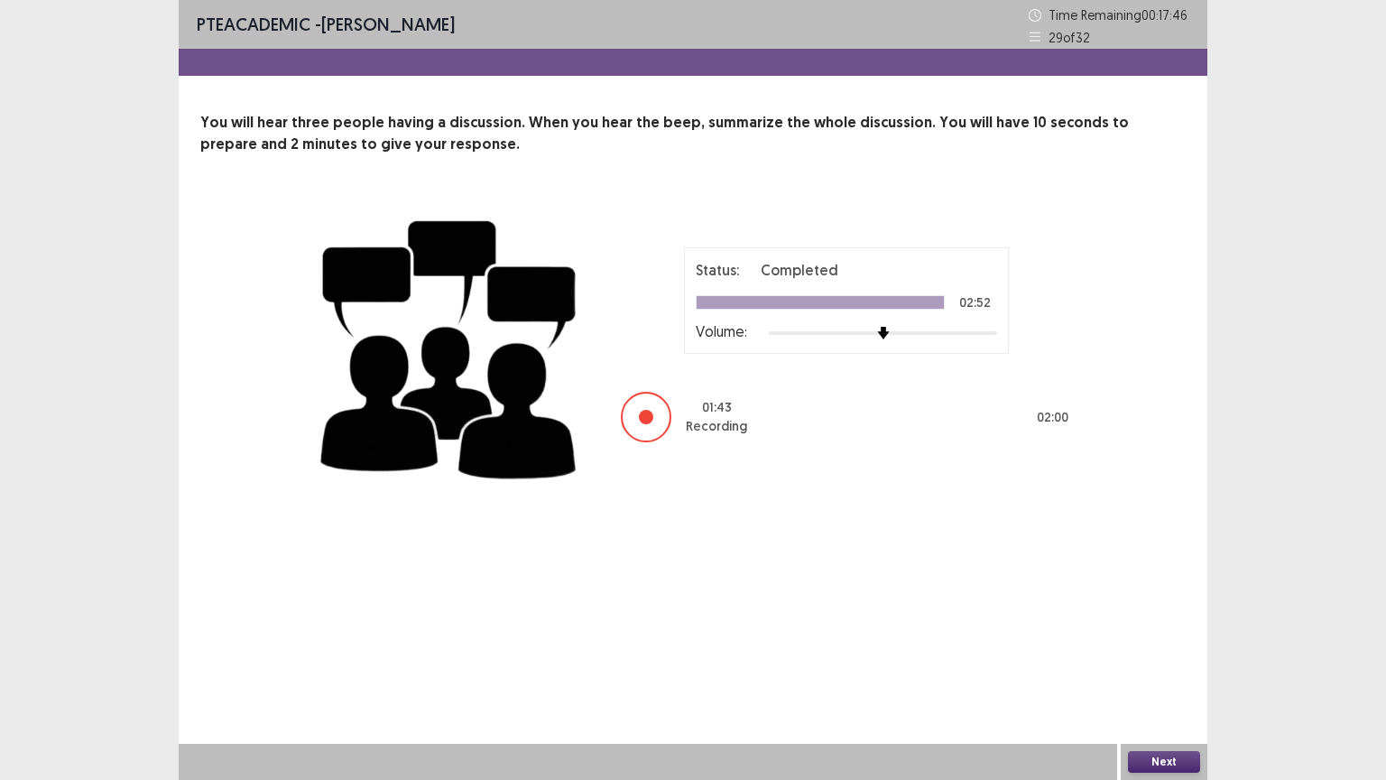  I want to click on p: Recording, so click(717, 426).